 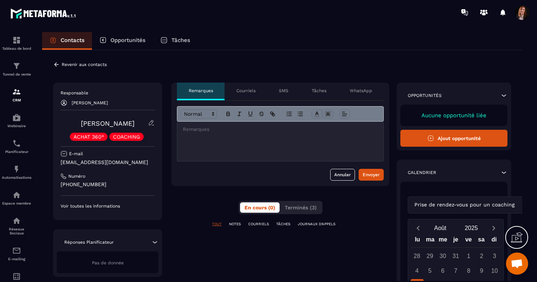 What do you see at coordinates (371, 175) in the screenshot?
I see `button: Envoyer` at bounding box center [371, 175].